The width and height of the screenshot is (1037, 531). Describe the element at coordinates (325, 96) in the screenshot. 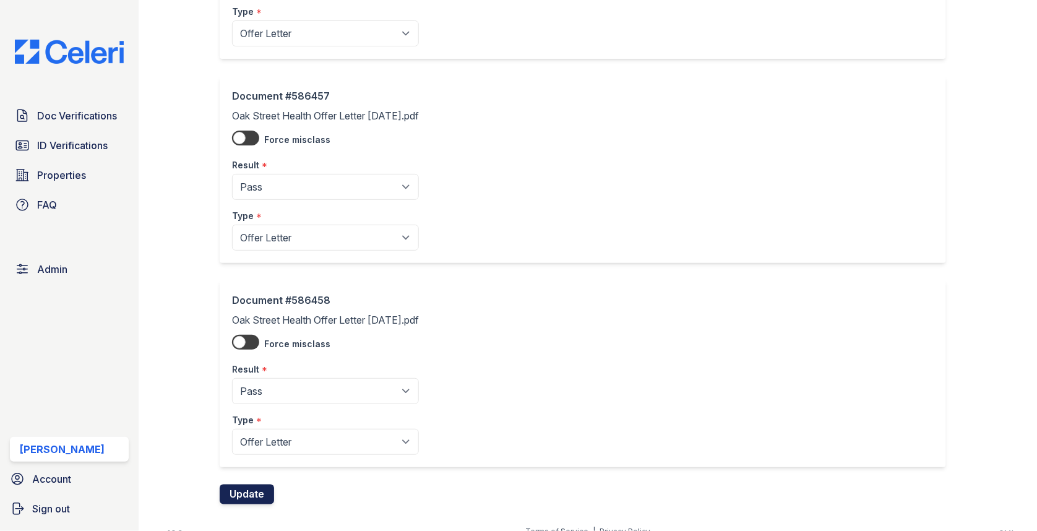

I see `div: Document #586457` at that location.